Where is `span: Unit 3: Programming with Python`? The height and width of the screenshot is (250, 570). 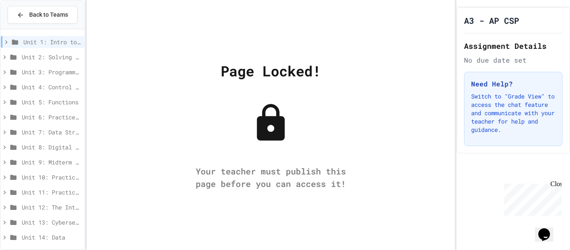
span: Unit 3: Programming with Python is located at coordinates (51, 72).